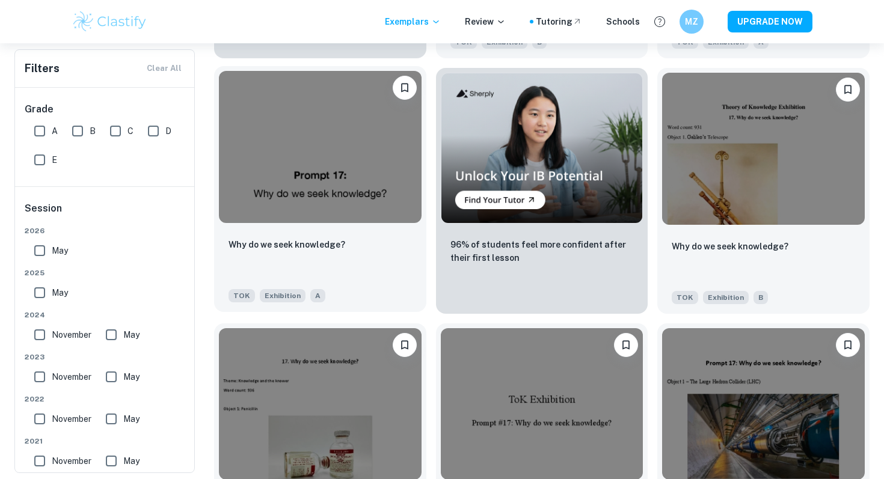 The image size is (884, 479). What do you see at coordinates (54, 160) in the screenshot?
I see `span: E` at bounding box center [54, 160].